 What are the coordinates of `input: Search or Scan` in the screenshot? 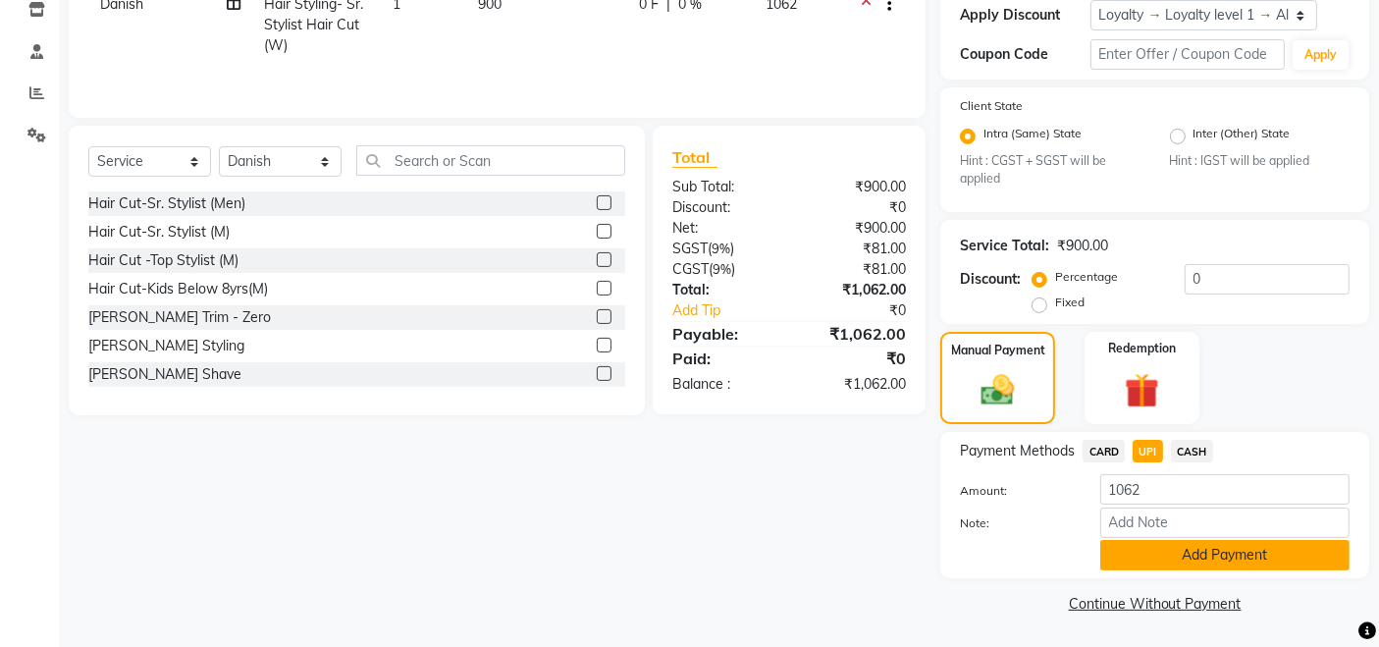 It's located at (491, 160).